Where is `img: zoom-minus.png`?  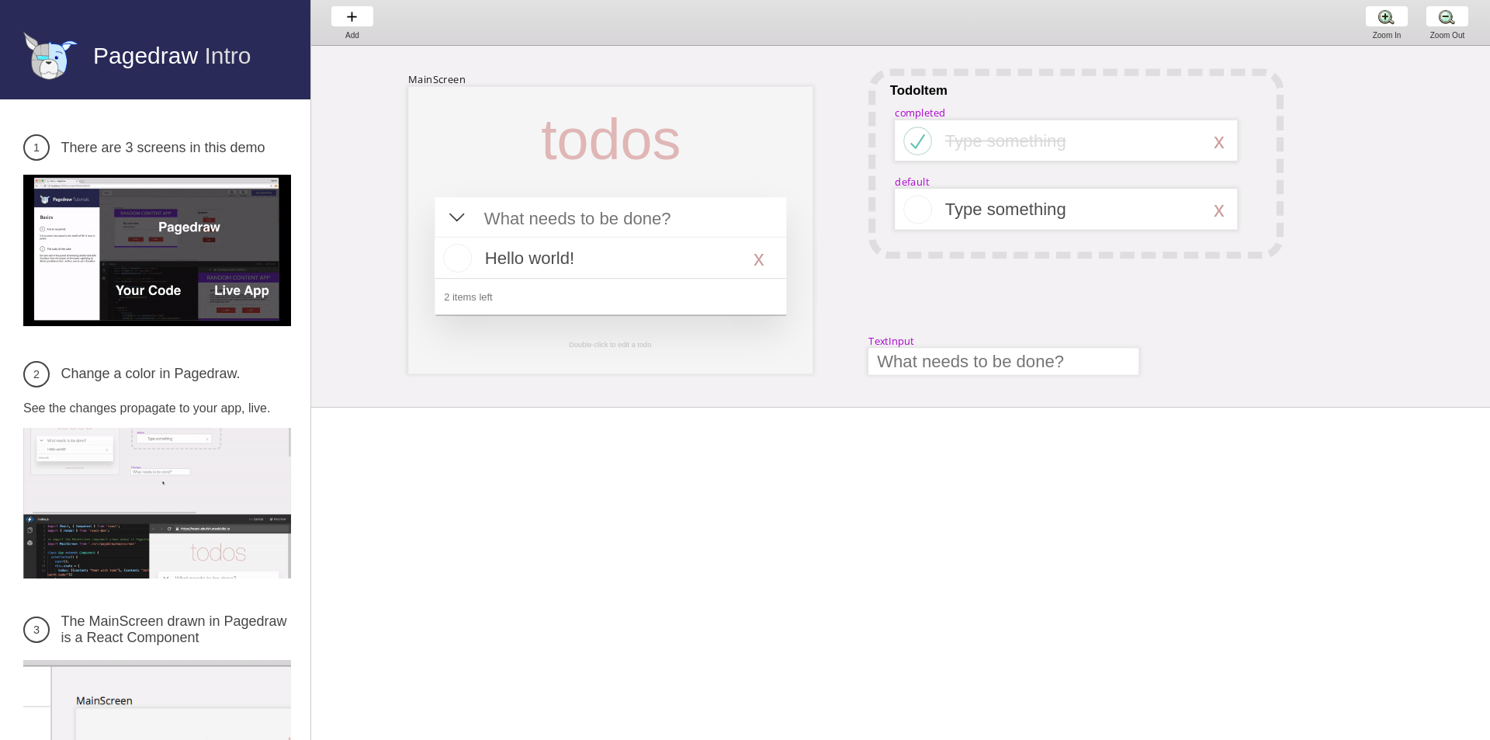 img: zoom-minus.png is located at coordinates (1447, 16).